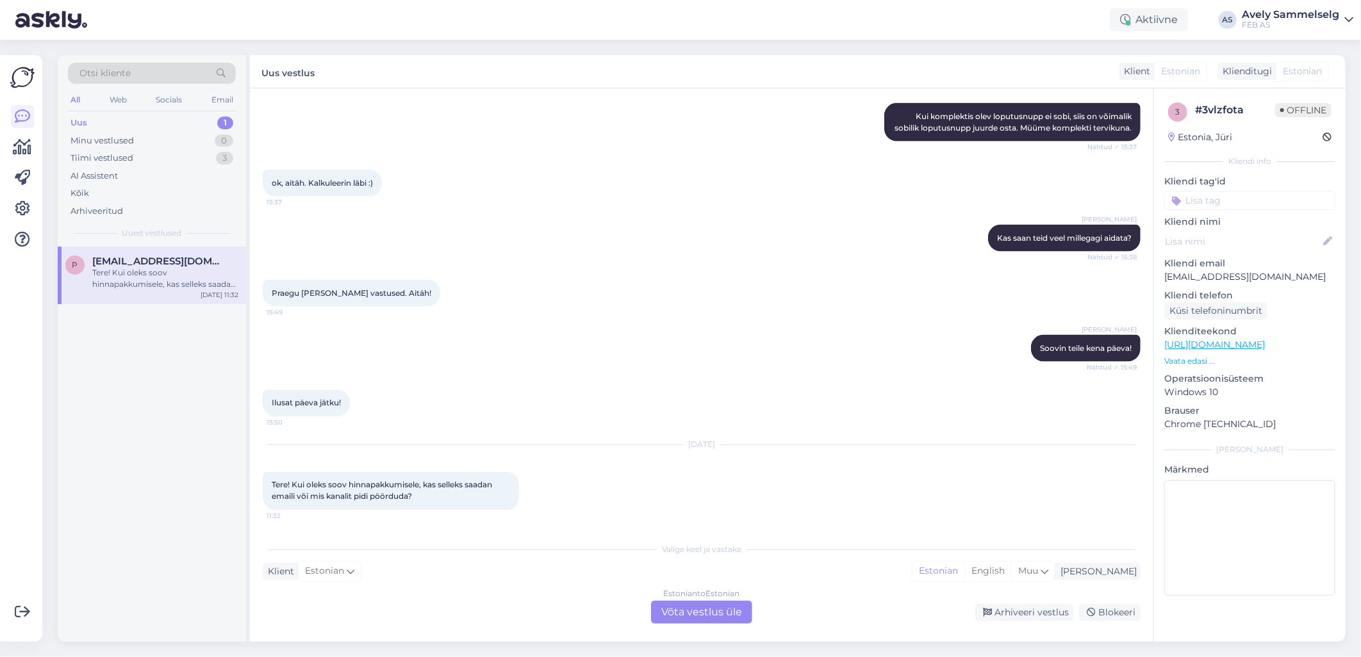  What do you see at coordinates (118, 100) in the screenshot?
I see `div: Web` at bounding box center [118, 100].